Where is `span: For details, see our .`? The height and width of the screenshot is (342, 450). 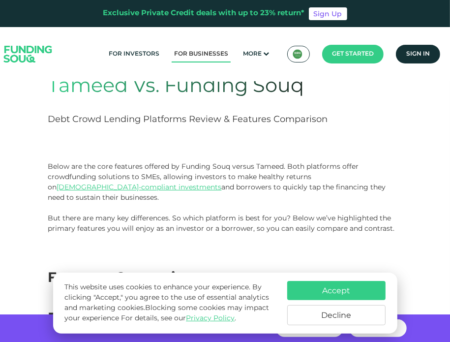
span: For details, see our . is located at coordinates (179, 318).